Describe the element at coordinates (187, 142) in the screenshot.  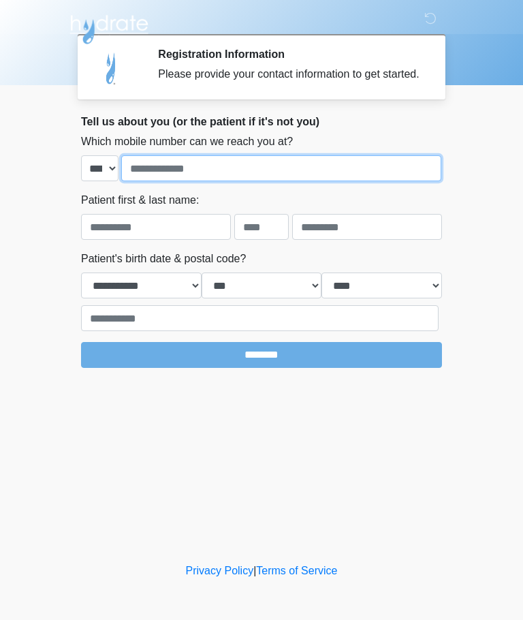
I see `label: Which mobile number can we reach you at?` at that location.